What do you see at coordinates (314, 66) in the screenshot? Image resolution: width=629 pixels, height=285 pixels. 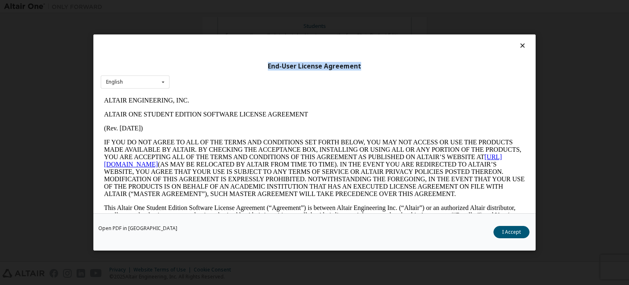 I see `div: End-User License Agreement` at bounding box center [314, 66].